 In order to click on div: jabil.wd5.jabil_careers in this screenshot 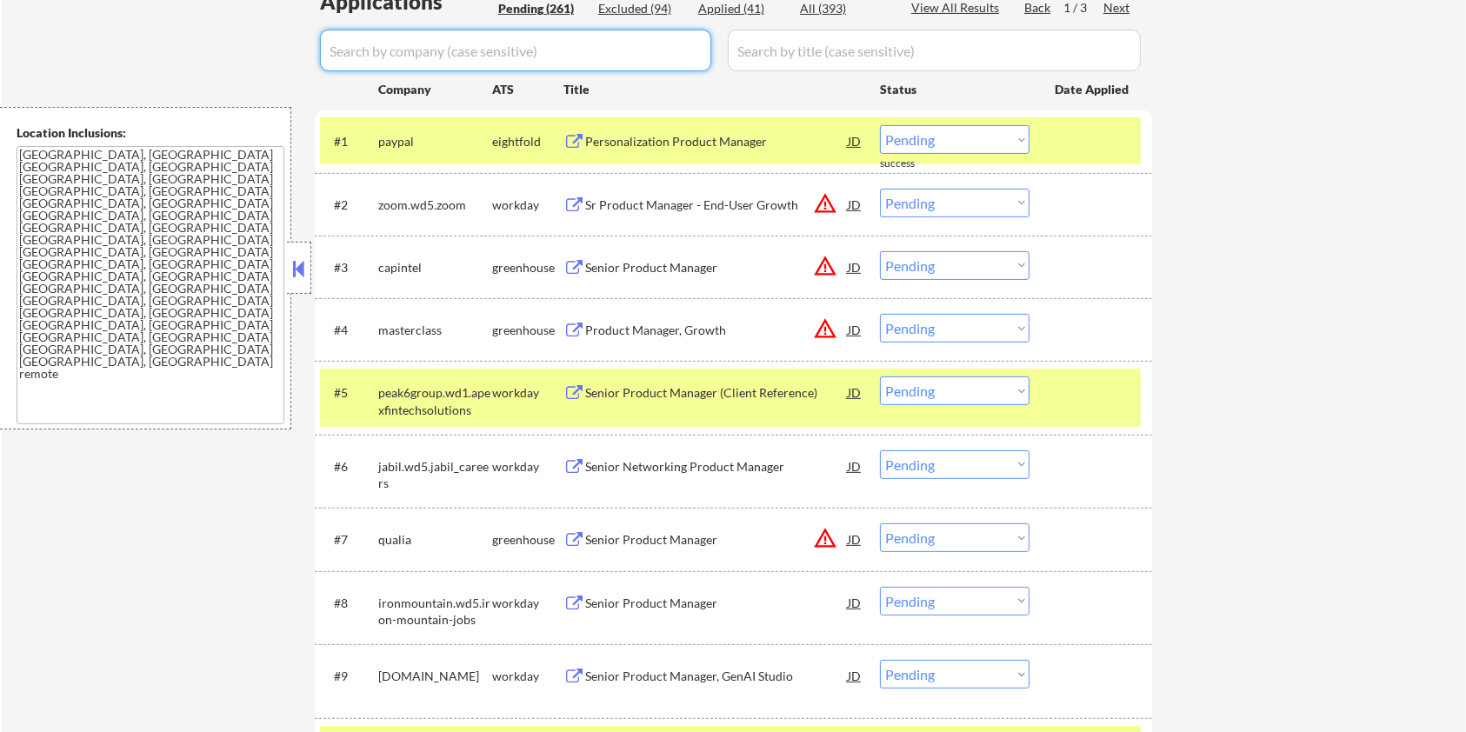, I will do `click(435, 475)`.